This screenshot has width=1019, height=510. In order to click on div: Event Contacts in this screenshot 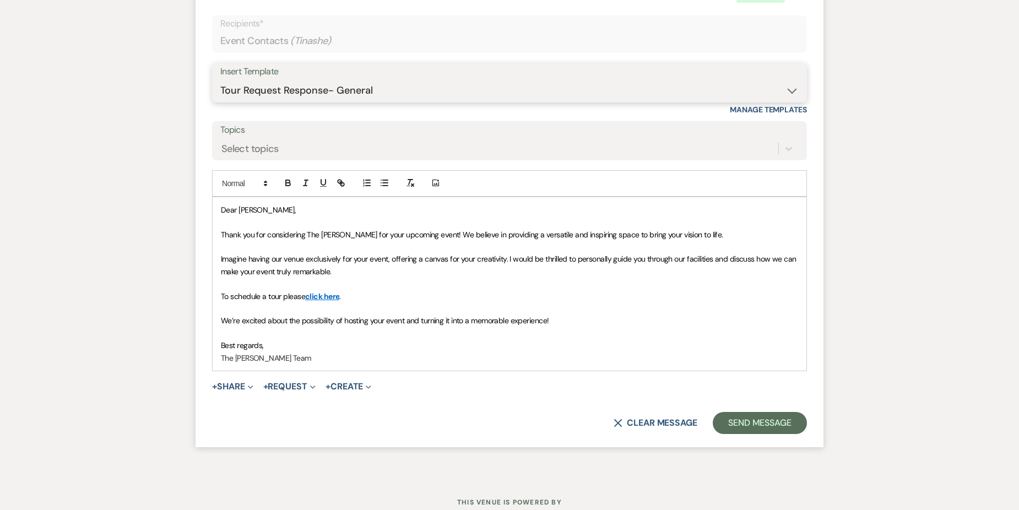, I will do `click(510, 41)`.